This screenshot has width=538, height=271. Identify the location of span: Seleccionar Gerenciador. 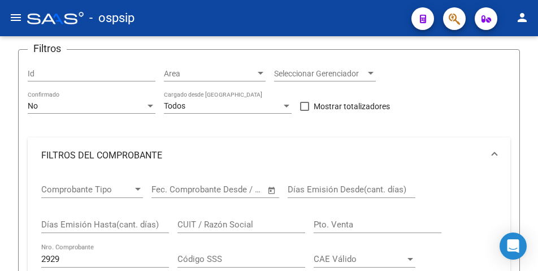
(320, 73).